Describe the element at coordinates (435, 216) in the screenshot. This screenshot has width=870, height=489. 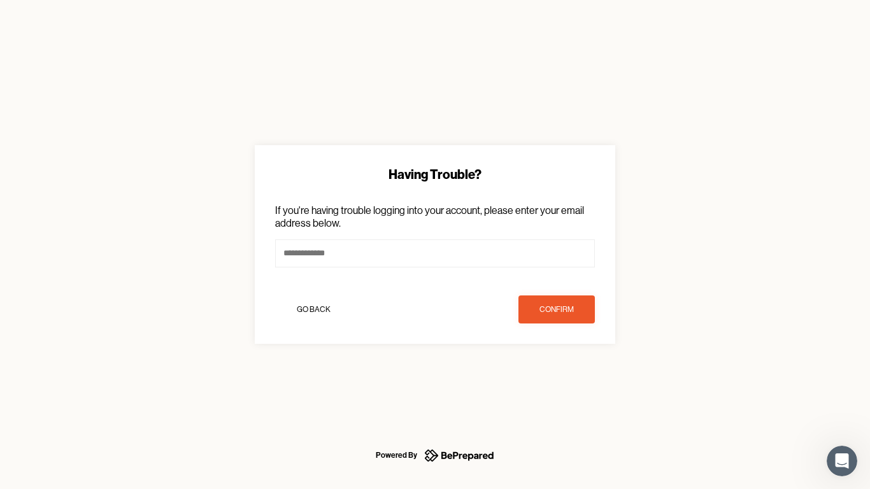
I see `p: If you're having trouble logging into your account, please enter your email address below.` at that location.